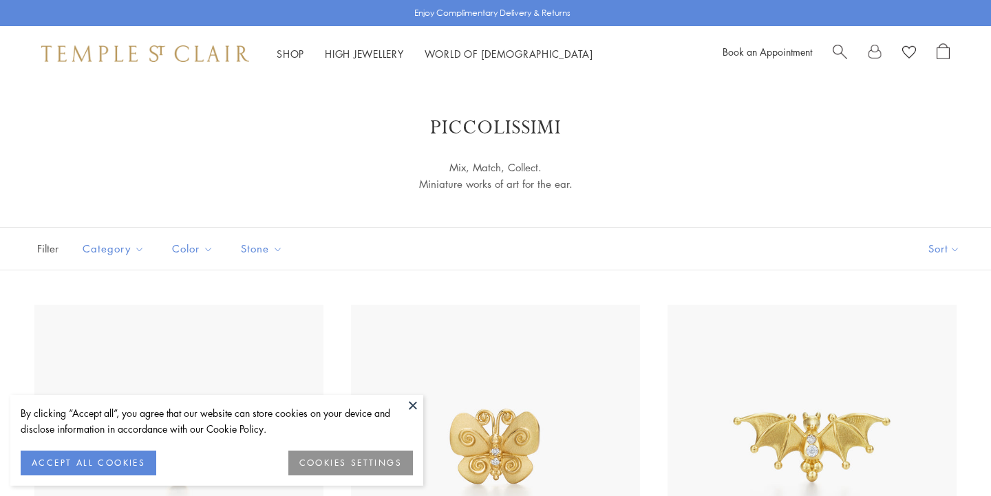 Image resolution: width=991 pixels, height=496 pixels. I want to click on img: Temple St. Clair, so click(145, 54).